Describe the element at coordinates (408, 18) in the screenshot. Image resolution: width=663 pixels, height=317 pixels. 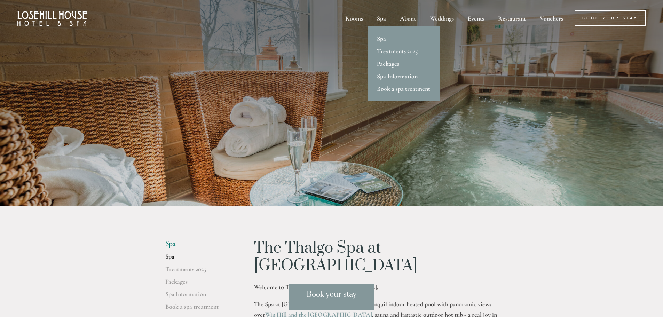
I see `div: About` at that location.